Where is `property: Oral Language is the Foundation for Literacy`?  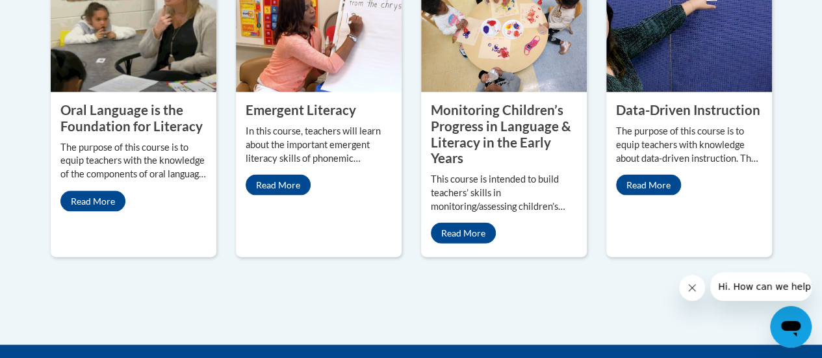 property: Oral Language is the Foundation for Literacy is located at coordinates (131, 118).